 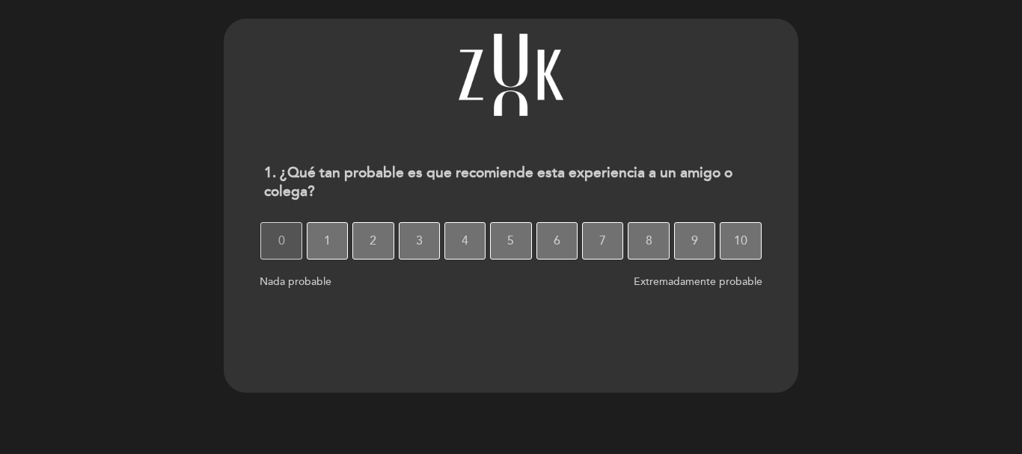 I want to click on span: 6, so click(x=557, y=241).